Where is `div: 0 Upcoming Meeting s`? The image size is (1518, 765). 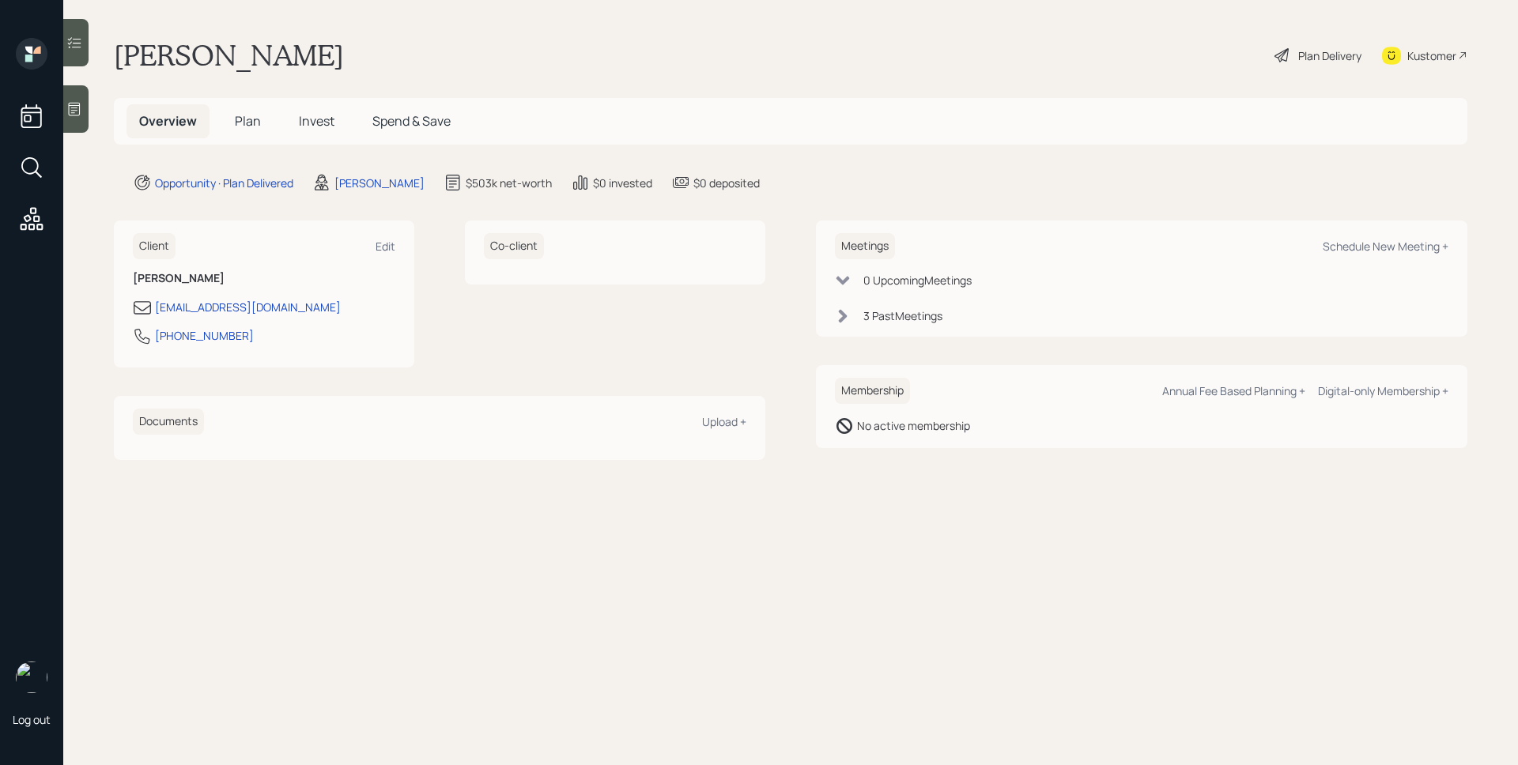 div: 0 Upcoming Meeting s is located at coordinates (917, 280).